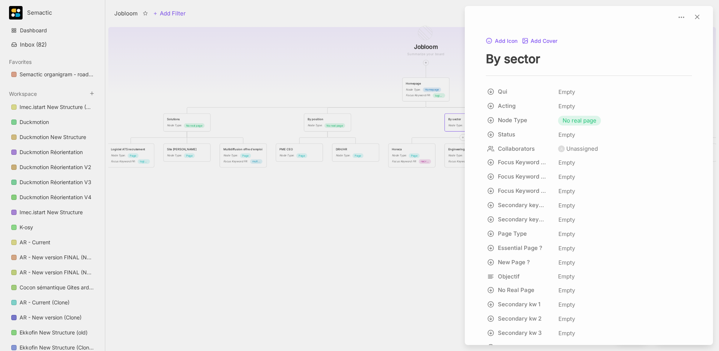 The image size is (719, 351). What do you see at coordinates (589, 248) in the screenshot?
I see `div: Essential Page ?Empty` at bounding box center [589, 248].